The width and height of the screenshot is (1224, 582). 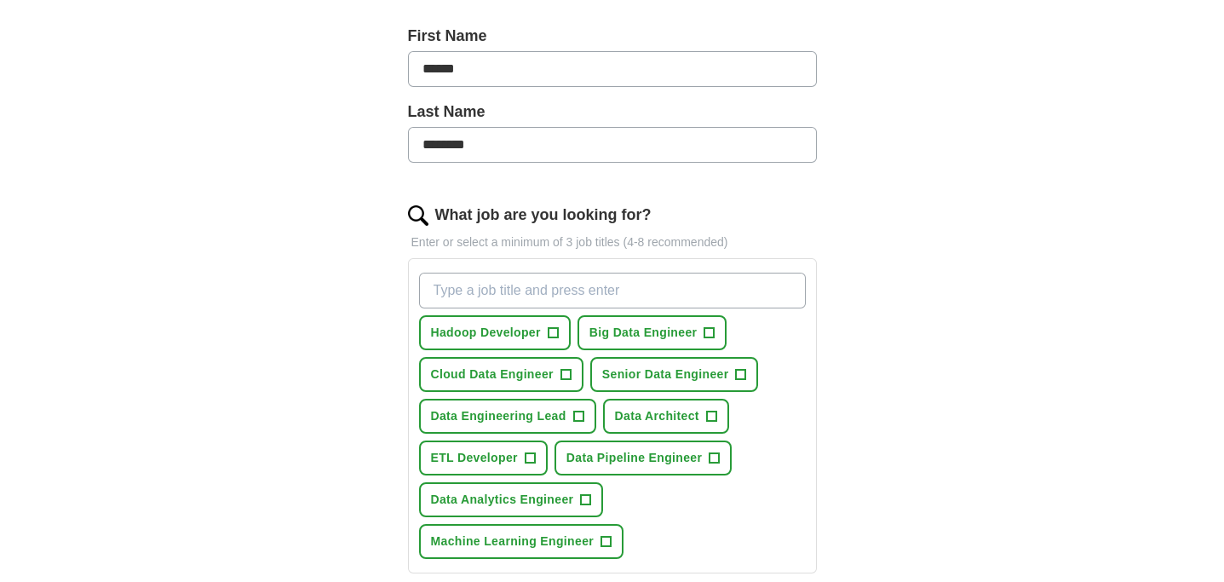 What do you see at coordinates (666, 416) in the screenshot?
I see `button: Data Architect` at bounding box center [666, 416].